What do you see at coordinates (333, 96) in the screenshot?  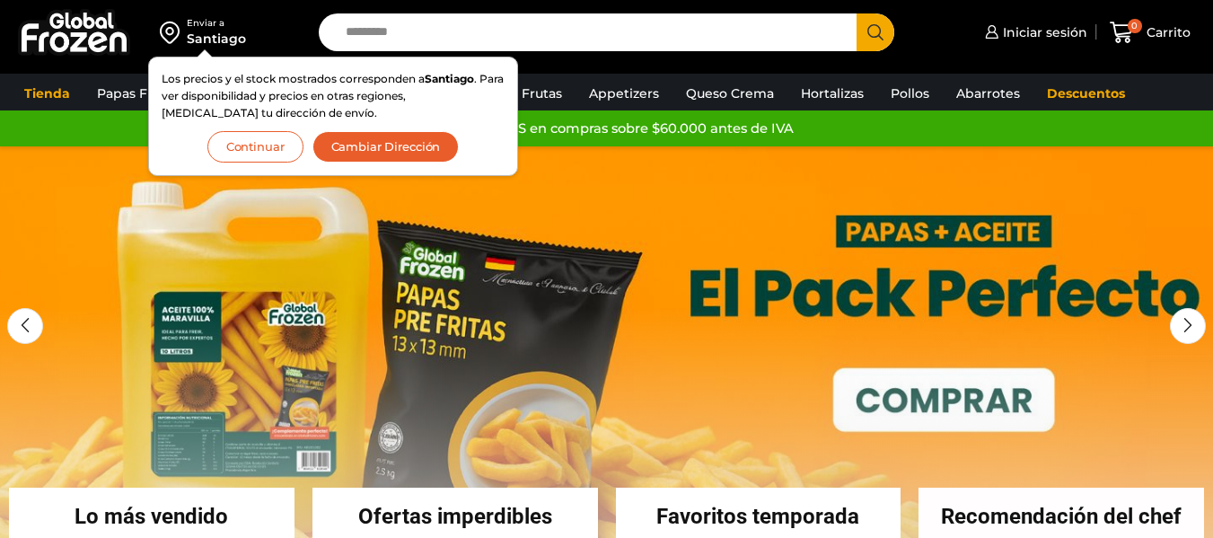 I see `p: Los precios y el stock mostrados corresponden a . Para ver disponibilidad y precios en otras regi...` at bounding box center [333, 96].